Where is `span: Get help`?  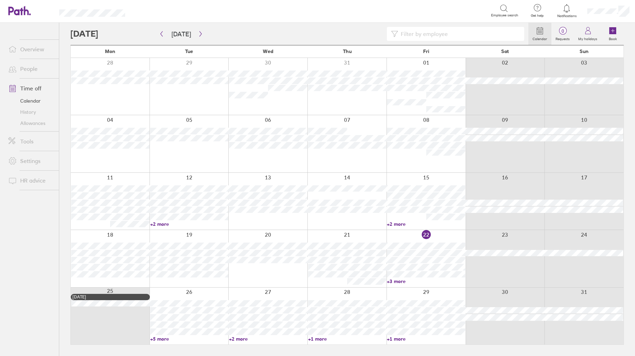 span: Get help is located at coordinates (537, 16).